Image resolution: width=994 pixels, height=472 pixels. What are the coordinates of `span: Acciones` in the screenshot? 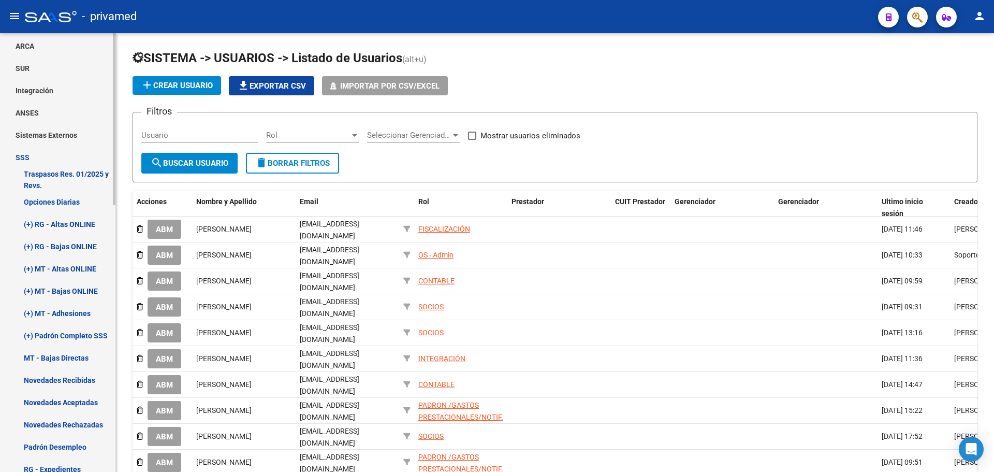 It's located at (152, 201).